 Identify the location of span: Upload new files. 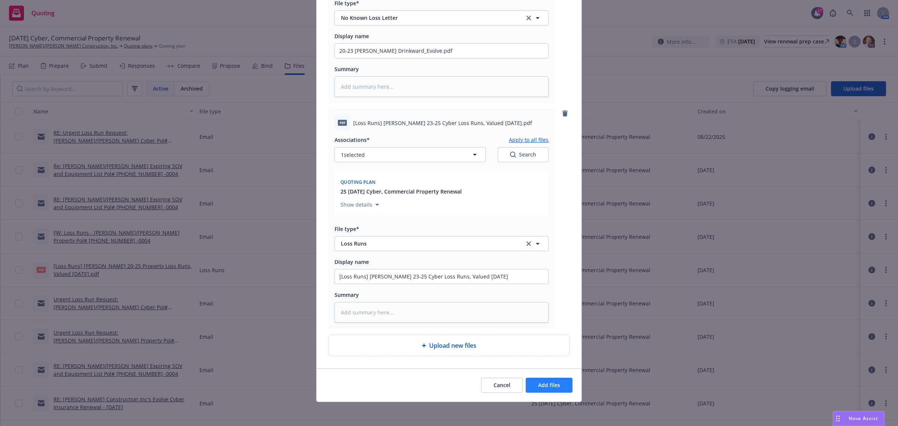
(453, 345).